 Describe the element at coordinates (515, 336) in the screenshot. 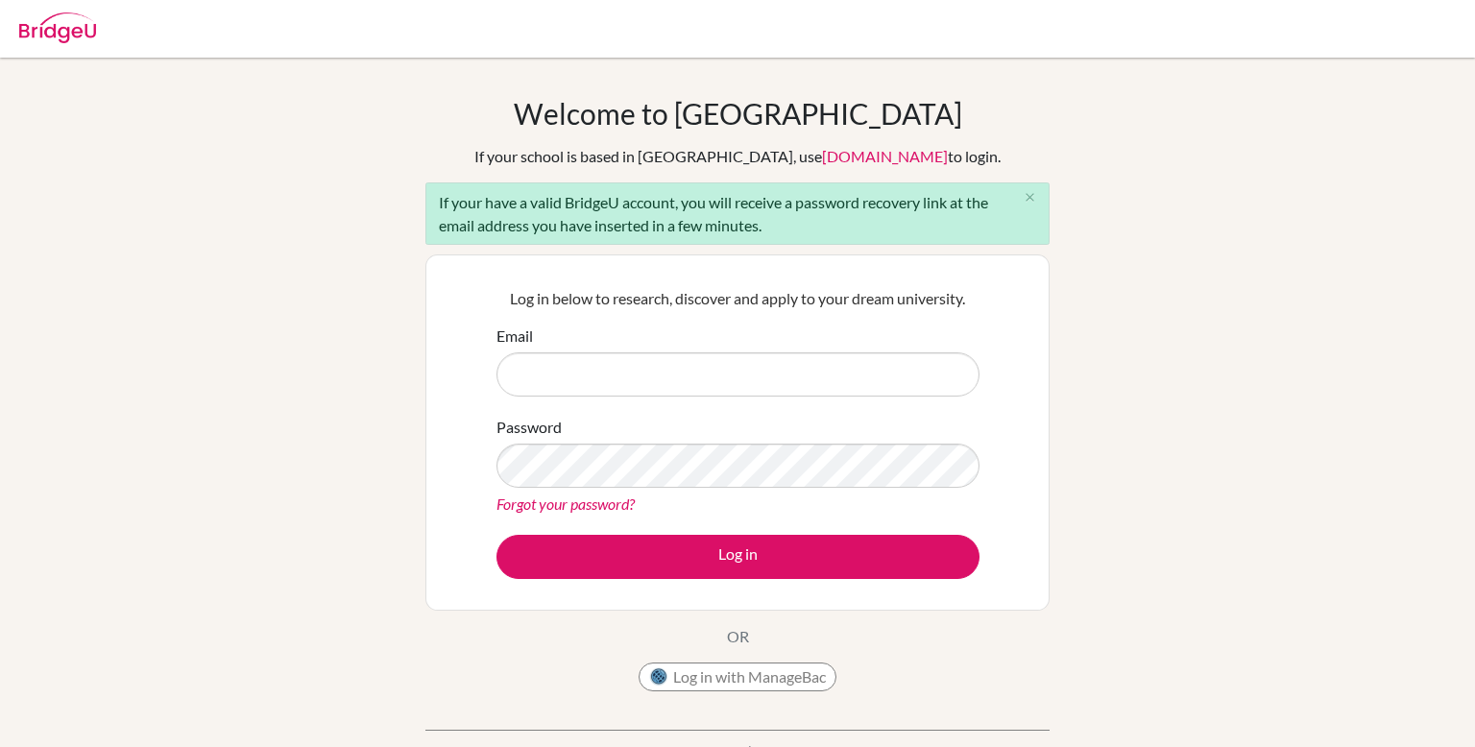

I see `label: Email` at that location.